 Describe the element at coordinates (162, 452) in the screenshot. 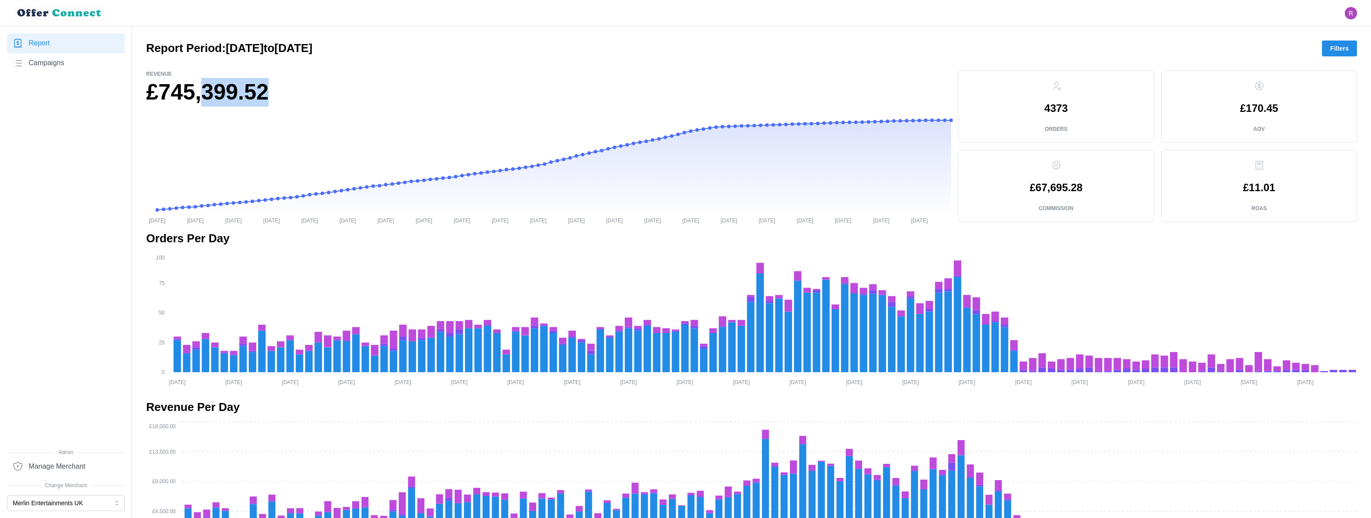

I see `tspan: £13,500.00` at that location.